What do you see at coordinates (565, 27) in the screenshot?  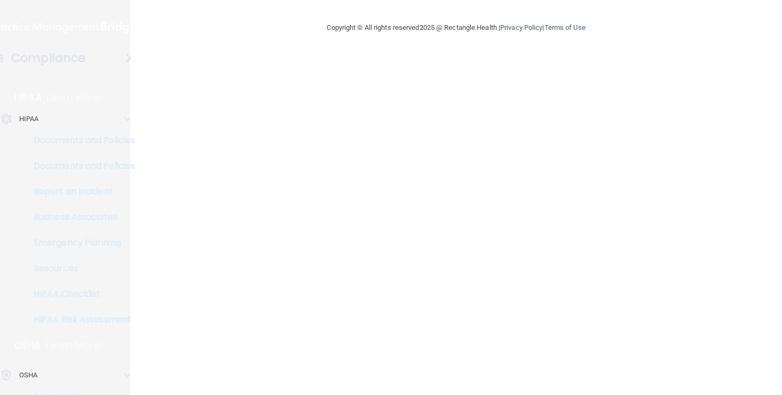 I see `a: Terms of Use` at bounding box center [565, 27].